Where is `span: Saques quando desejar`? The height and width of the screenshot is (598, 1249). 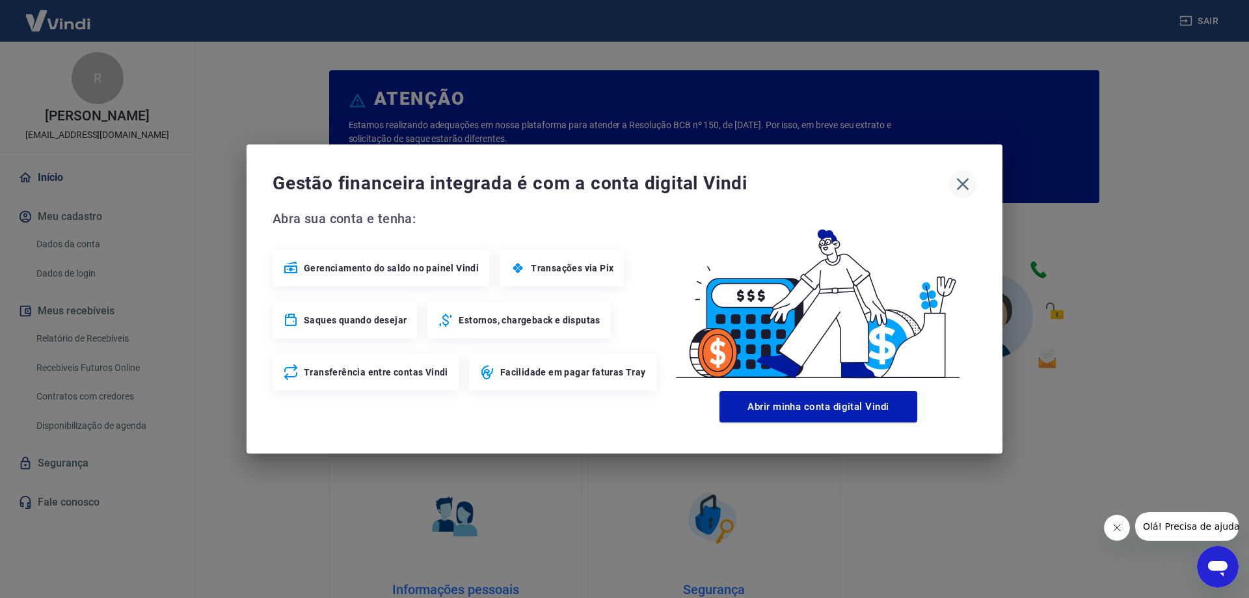
span: Saques quando desejar is located at coordinates (355, 320).